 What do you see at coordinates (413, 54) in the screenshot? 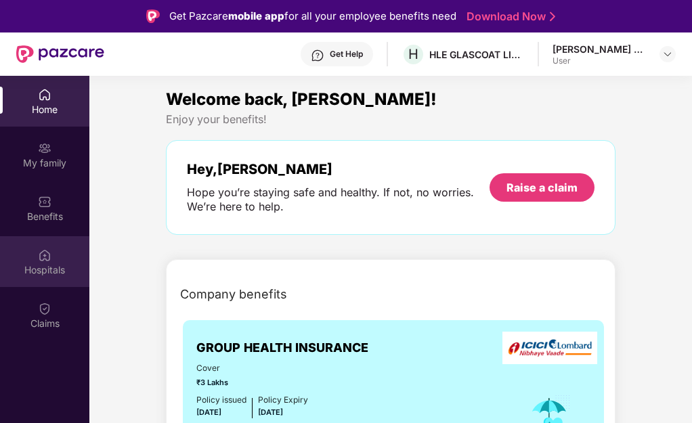
I see `span: H` at bounding box center [413, 54].